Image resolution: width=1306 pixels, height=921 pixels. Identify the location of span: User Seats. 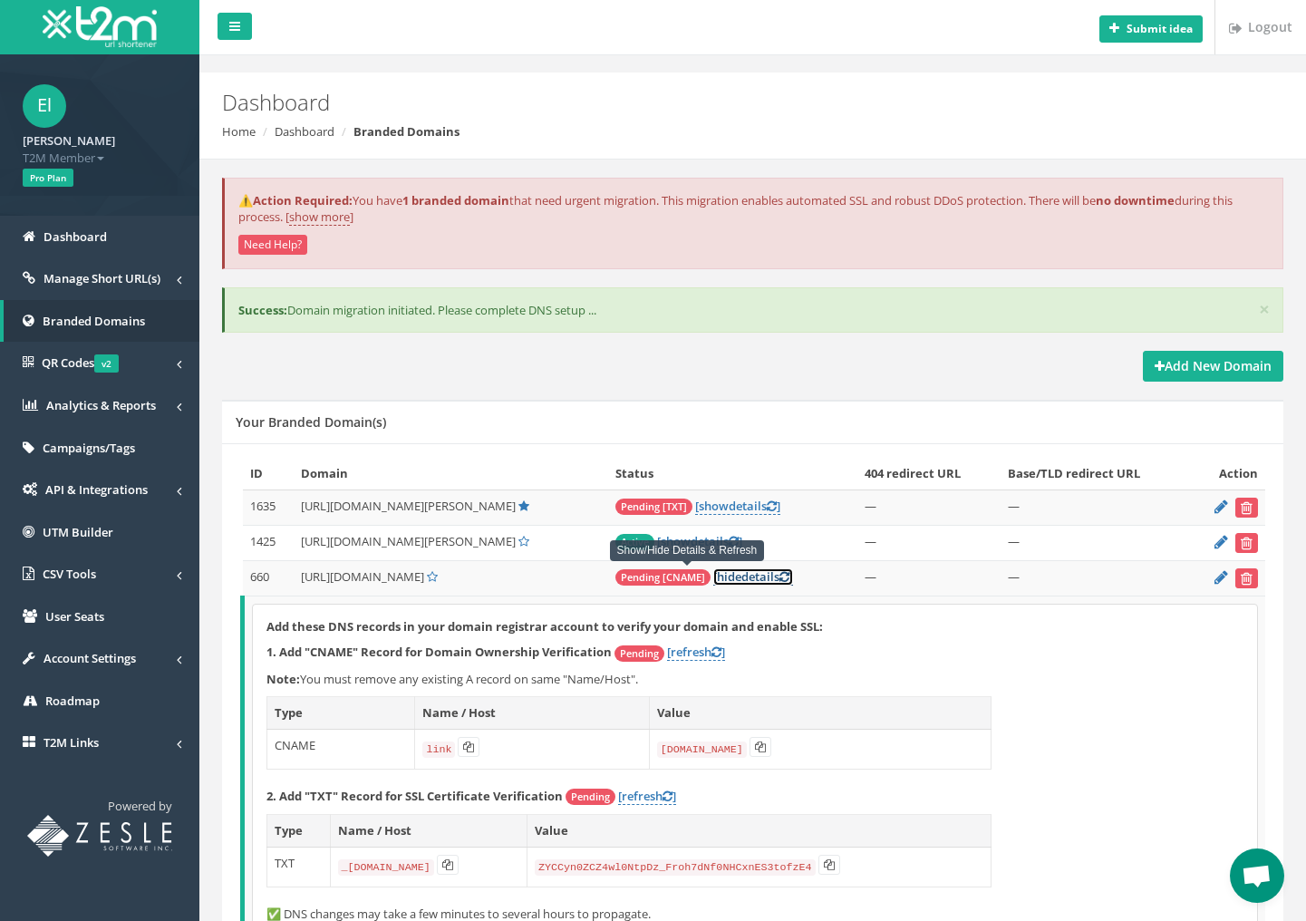
(74, 616).